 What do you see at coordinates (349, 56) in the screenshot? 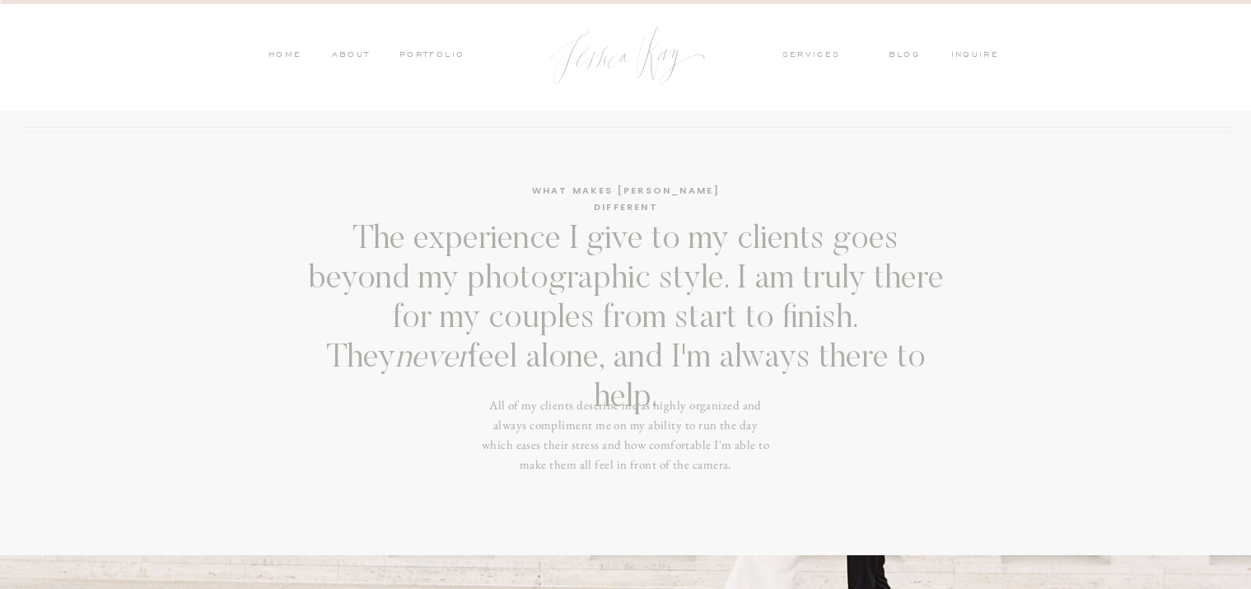
I see `nav: ABOUT` at bounding box center [349, 56].